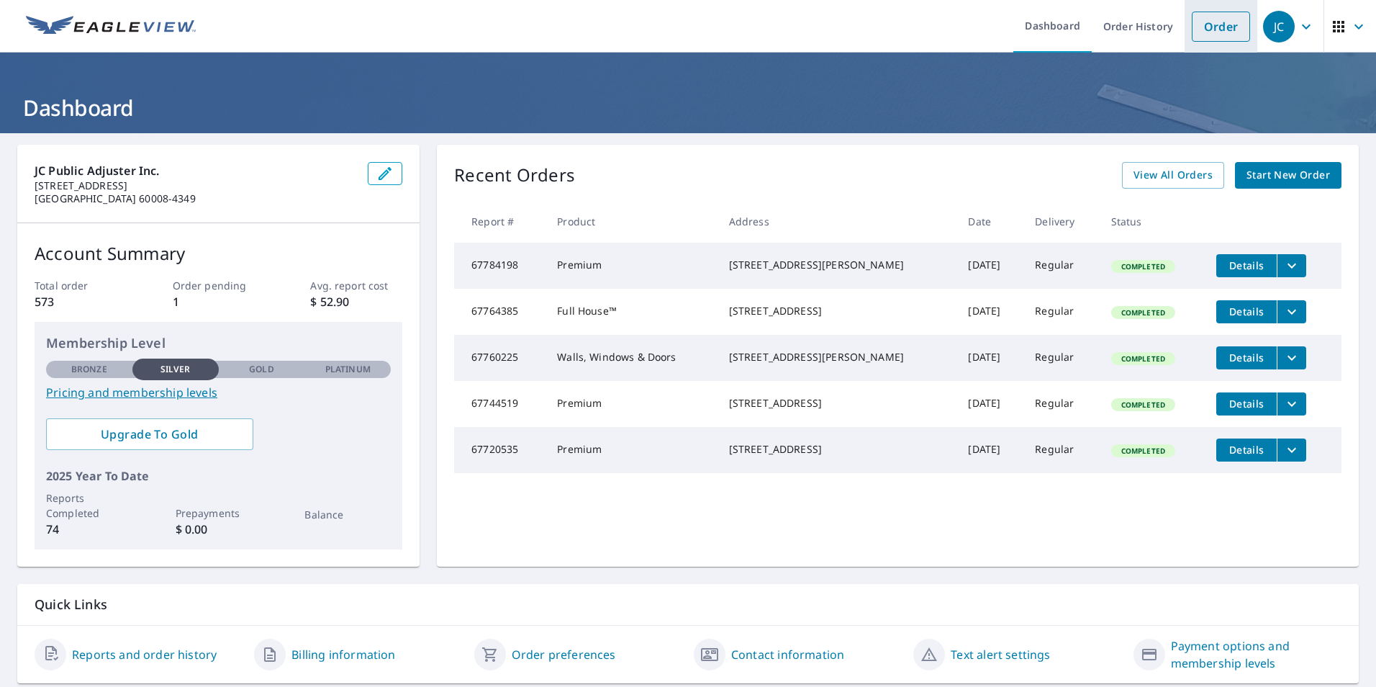 This screenshot has width=1376, height=687. I want to click on span: View All Orders, so click(1173, 175).